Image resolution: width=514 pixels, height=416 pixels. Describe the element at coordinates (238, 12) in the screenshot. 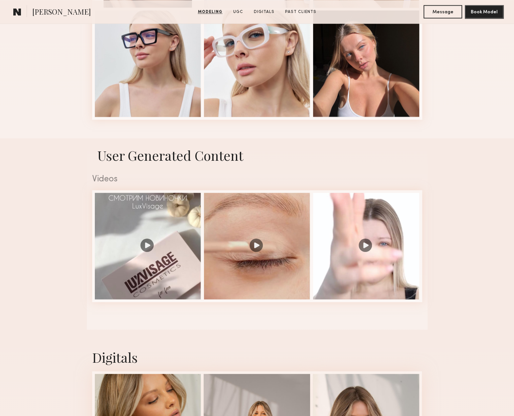

I see `a: UGC` at that location.